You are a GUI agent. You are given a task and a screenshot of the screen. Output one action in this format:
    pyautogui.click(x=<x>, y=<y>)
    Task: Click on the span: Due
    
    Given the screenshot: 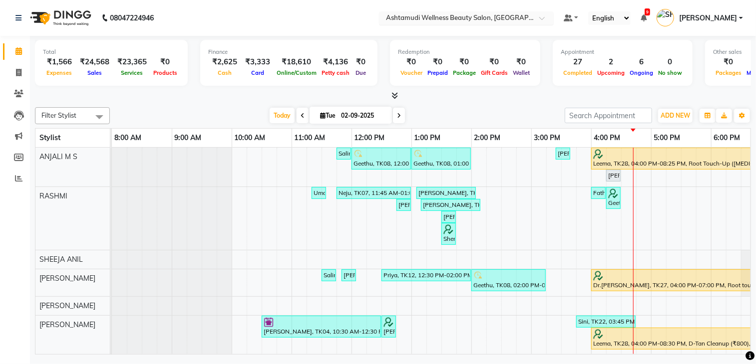 What is the action you would take?
    pyautogui.click(x=360, y=73)
    